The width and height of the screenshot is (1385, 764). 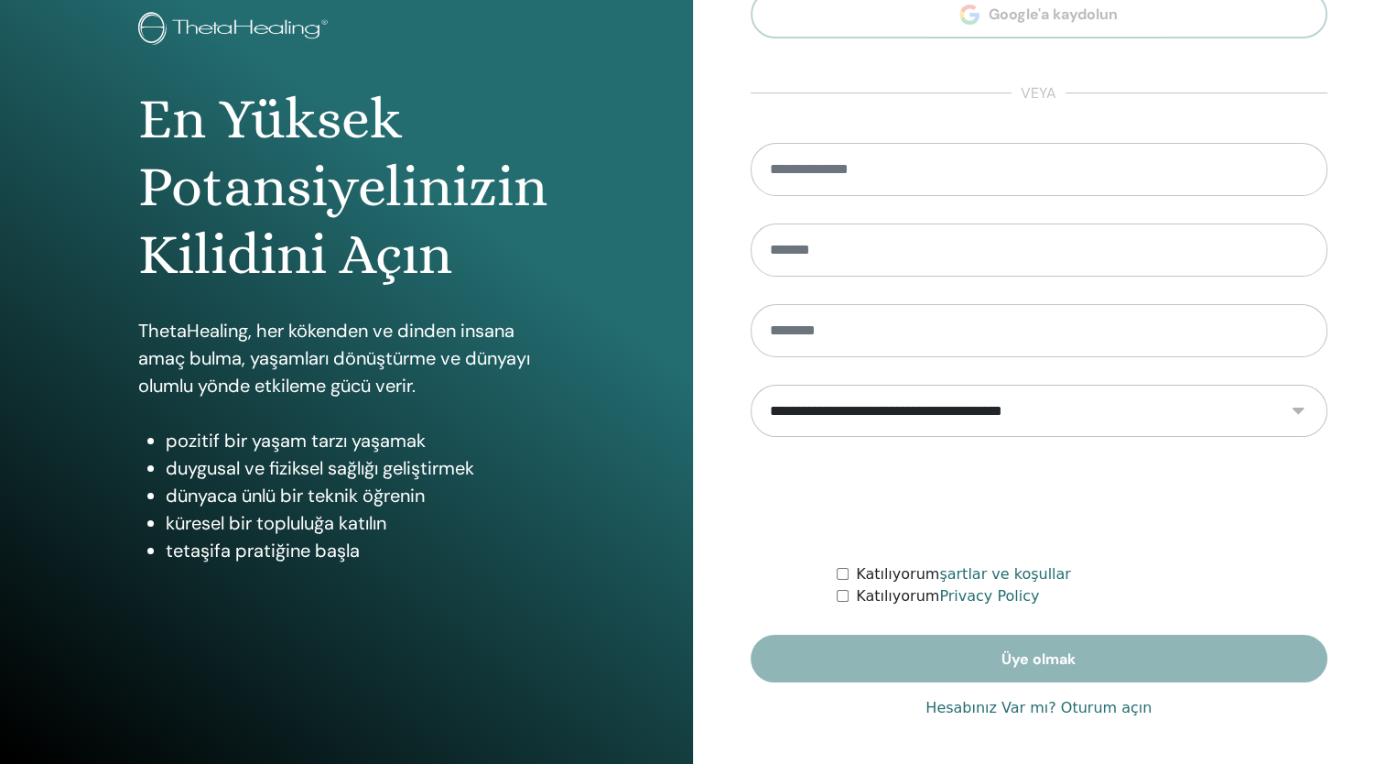 What do you see at coordinates (346, 358) in the screenshot?
I see `p: ThetaHealing, her kökenden ve dinden insana amaç bulma, yaşamları dönüştürme ve dünyayı olumlu yö...` at bounding box center [346, 358].